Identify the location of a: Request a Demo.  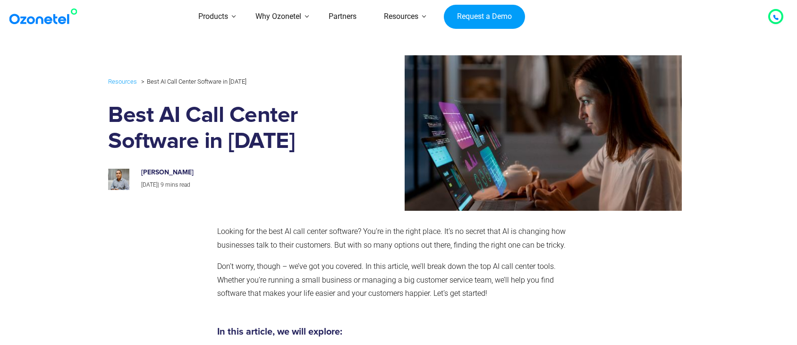
(484, 17).